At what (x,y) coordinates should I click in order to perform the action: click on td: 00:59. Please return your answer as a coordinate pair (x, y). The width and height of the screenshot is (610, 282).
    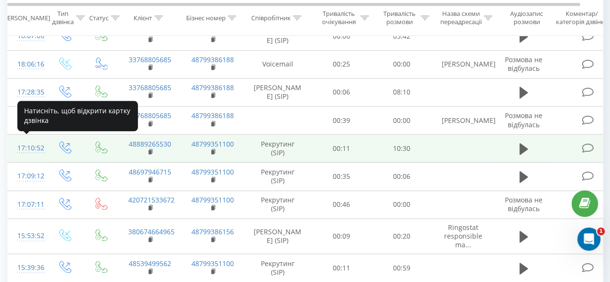
    Looking at the image, I should click on (401, 268).